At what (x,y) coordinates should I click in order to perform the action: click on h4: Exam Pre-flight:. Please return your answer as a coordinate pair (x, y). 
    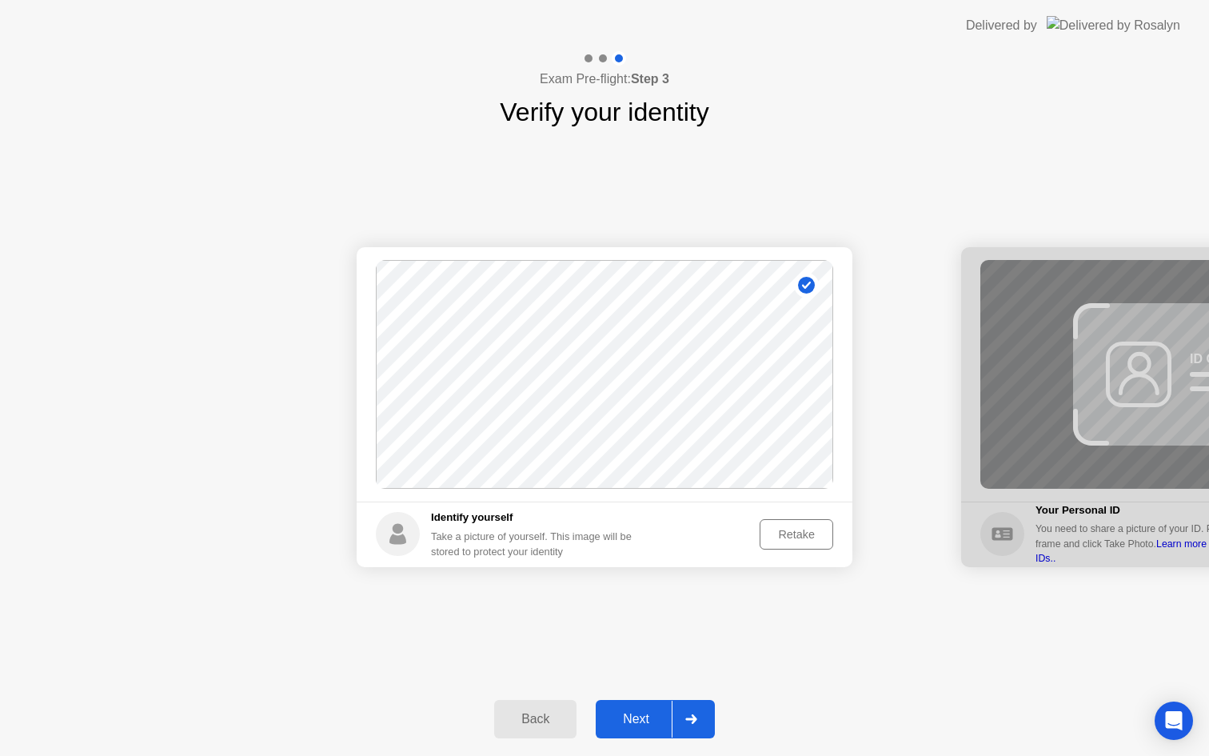
    Looking at the image, I should click on (604, 79).